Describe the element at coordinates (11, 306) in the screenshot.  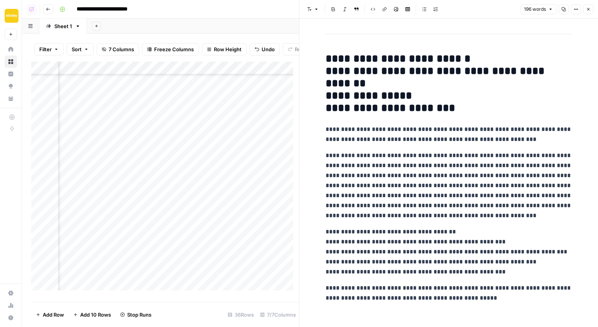
I see `a: Usage` at that location.